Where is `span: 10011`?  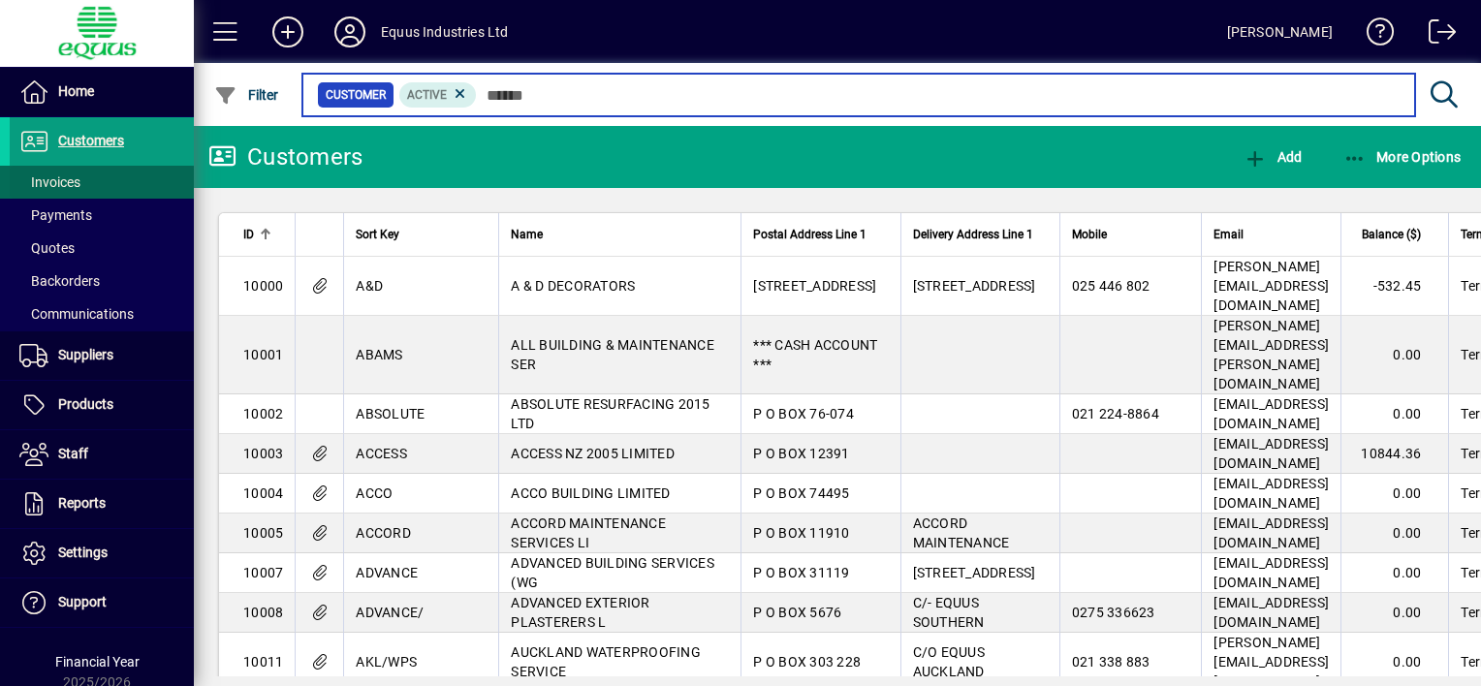
span: 10011 is located at coordinates (263, 662).